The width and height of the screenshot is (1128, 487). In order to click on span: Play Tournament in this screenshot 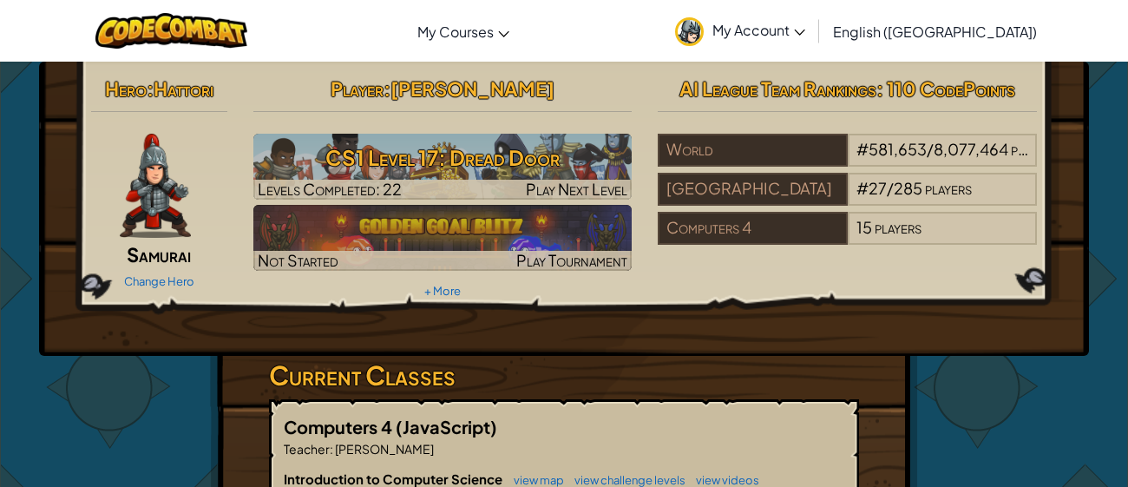, I will do `click(572, 259)`.